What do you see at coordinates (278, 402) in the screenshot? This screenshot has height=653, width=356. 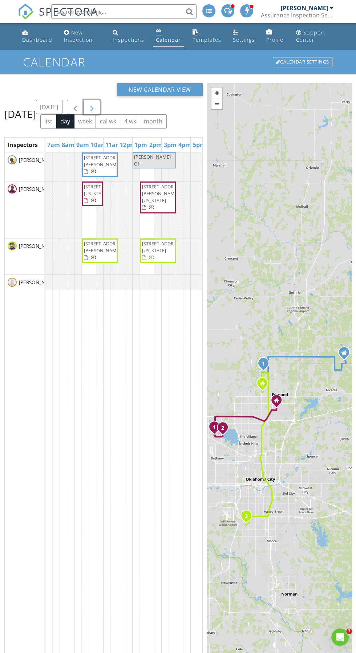 I see `div: 3005 rankin terrace, Edmond OK 73013` at bounding box center [278, 402].